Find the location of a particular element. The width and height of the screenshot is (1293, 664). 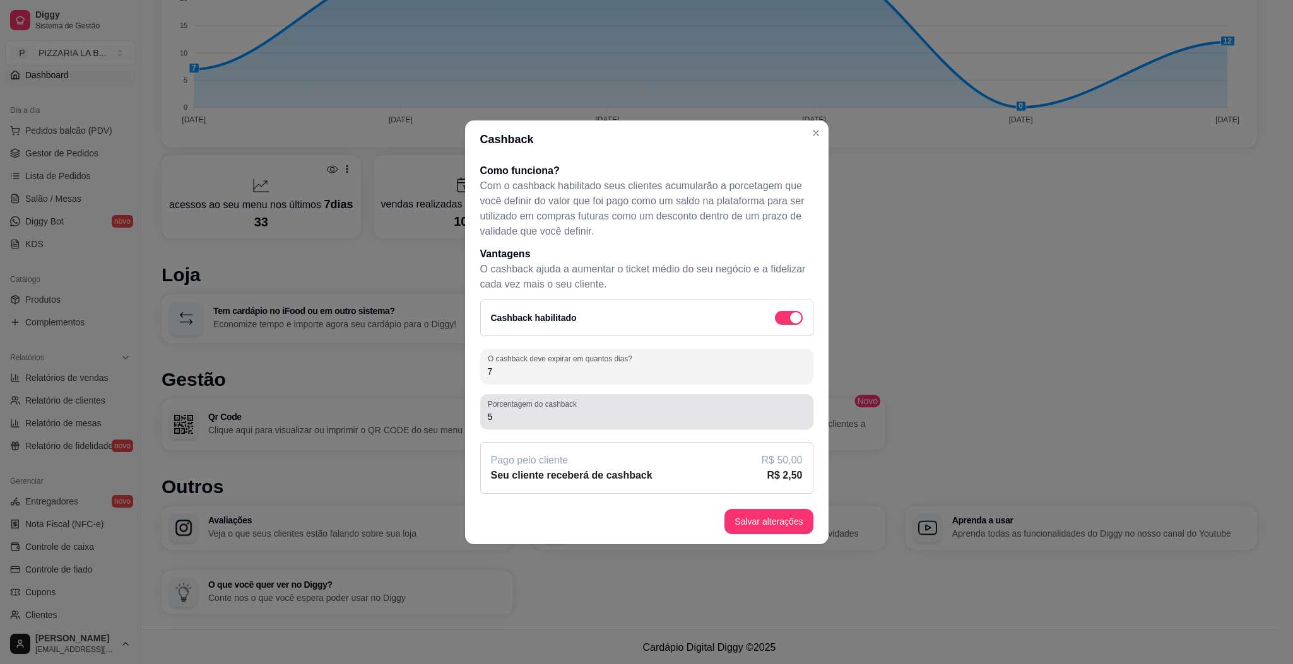

article: R$ 2,50 is located at coordinates (784, 476).